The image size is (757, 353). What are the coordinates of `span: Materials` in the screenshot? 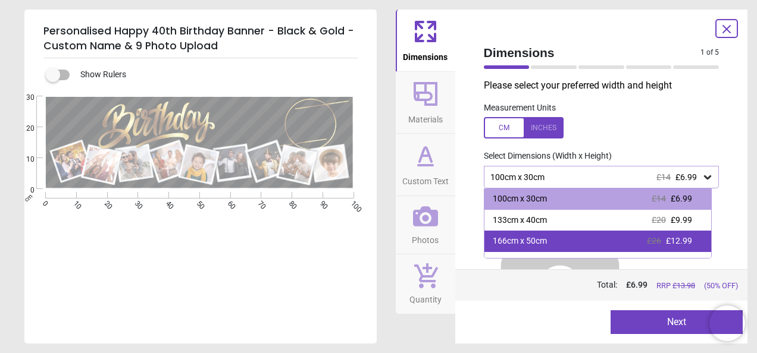 It's located at (425, 117).